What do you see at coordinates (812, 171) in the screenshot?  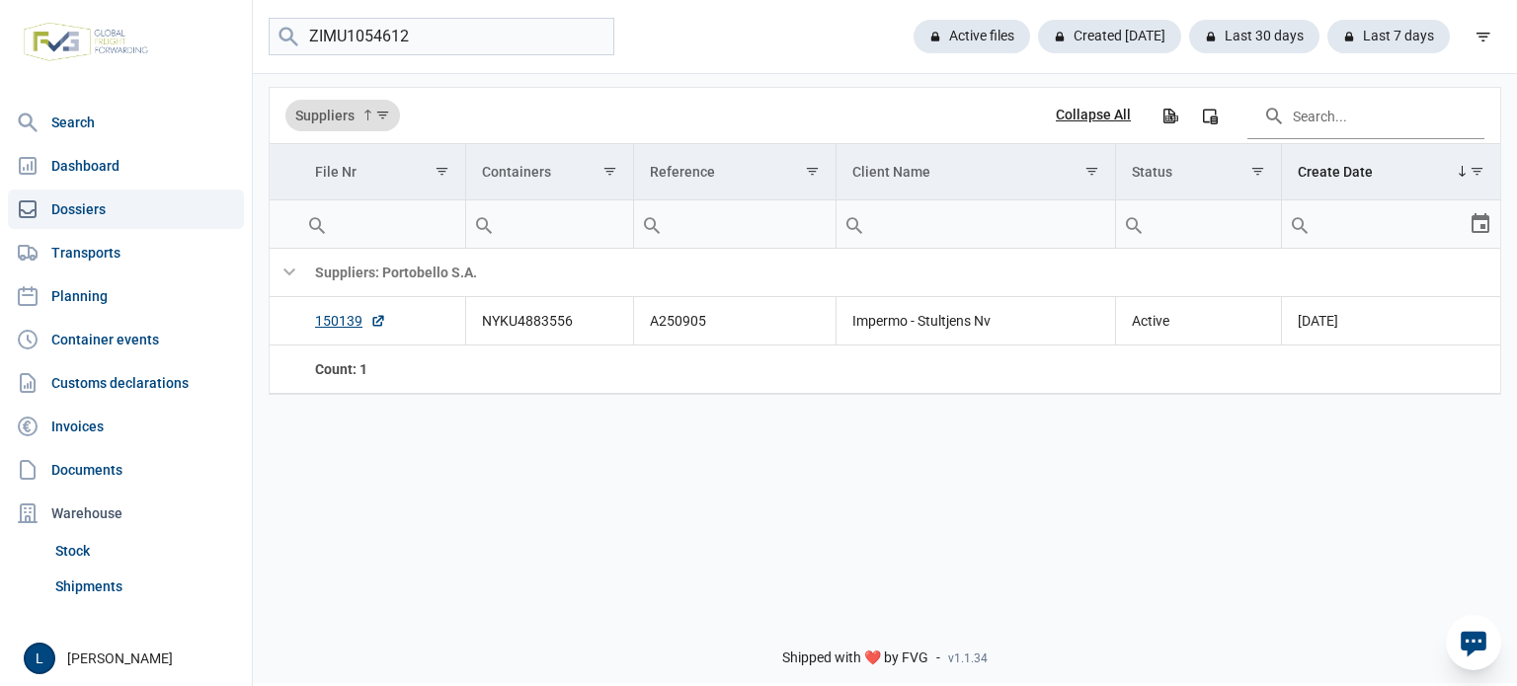 I see `span: Show filter options for column 'Reference'` at bounding box center [812, 171].